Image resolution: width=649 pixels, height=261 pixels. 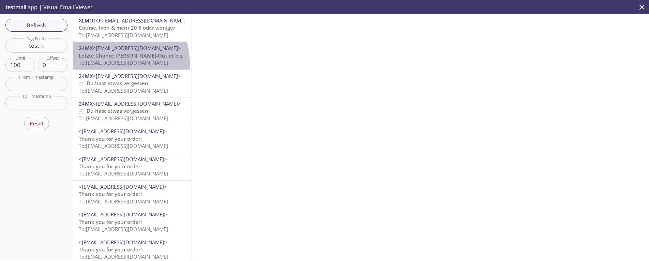 I want to click on button: Refresh, so click(x=36, y=25).